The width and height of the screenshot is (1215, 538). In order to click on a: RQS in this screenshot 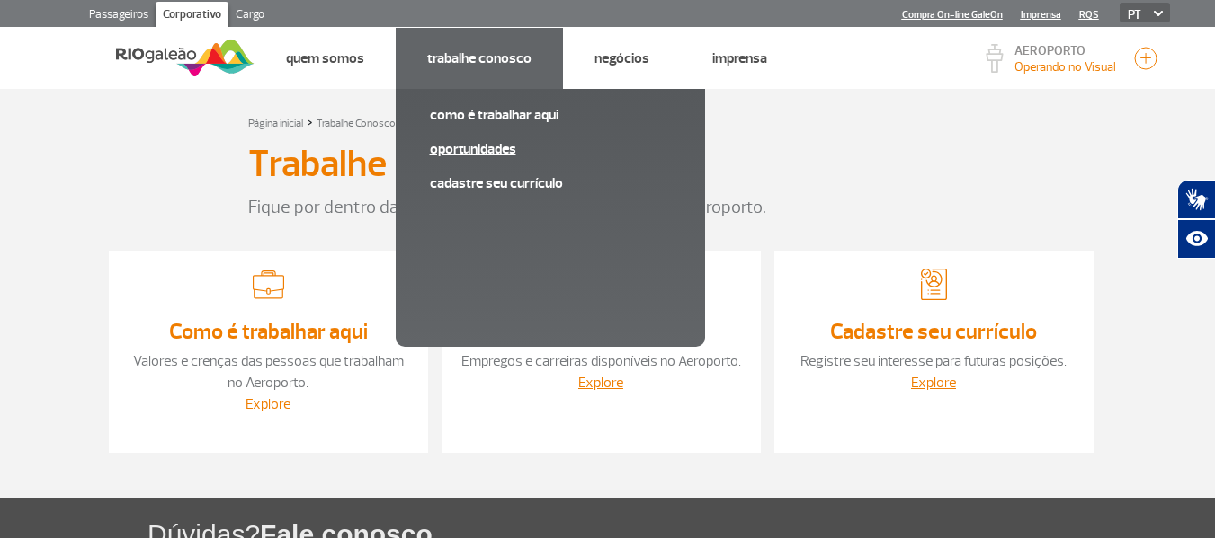, I will do `click(1089, 14)`.